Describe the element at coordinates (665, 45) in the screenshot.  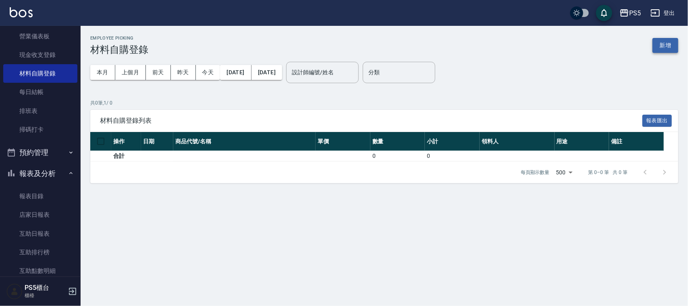
I see `button: 新增` at that location.